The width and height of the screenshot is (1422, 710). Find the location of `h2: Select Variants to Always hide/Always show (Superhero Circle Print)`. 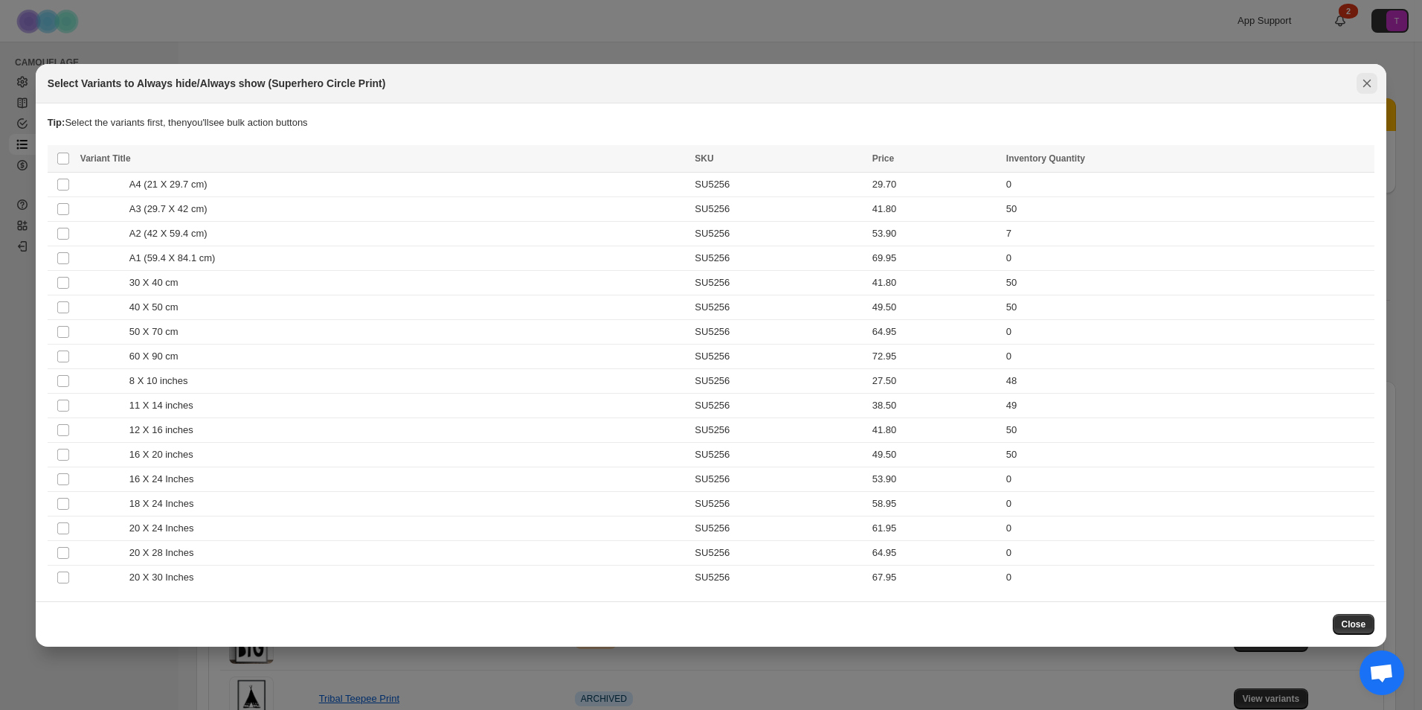

h2: Select Variants to Always hide/Always show (Superhero Circle Print) is located at coordinates (216, 83).